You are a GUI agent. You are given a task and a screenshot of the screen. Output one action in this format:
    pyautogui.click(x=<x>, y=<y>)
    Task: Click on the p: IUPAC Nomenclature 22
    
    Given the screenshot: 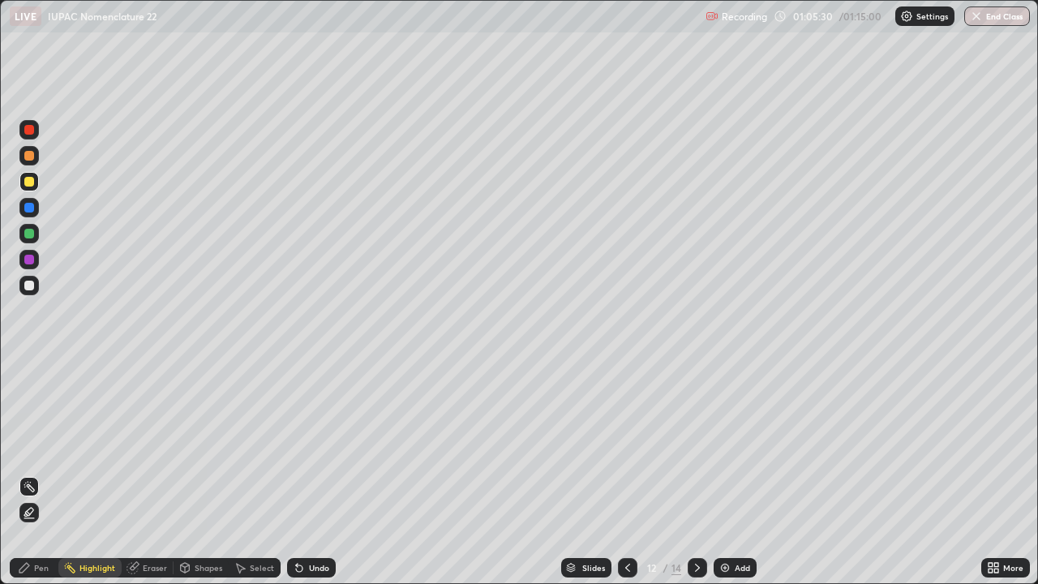 What is the action you would take?
    pyautogui.click(x=102, y=16)
    